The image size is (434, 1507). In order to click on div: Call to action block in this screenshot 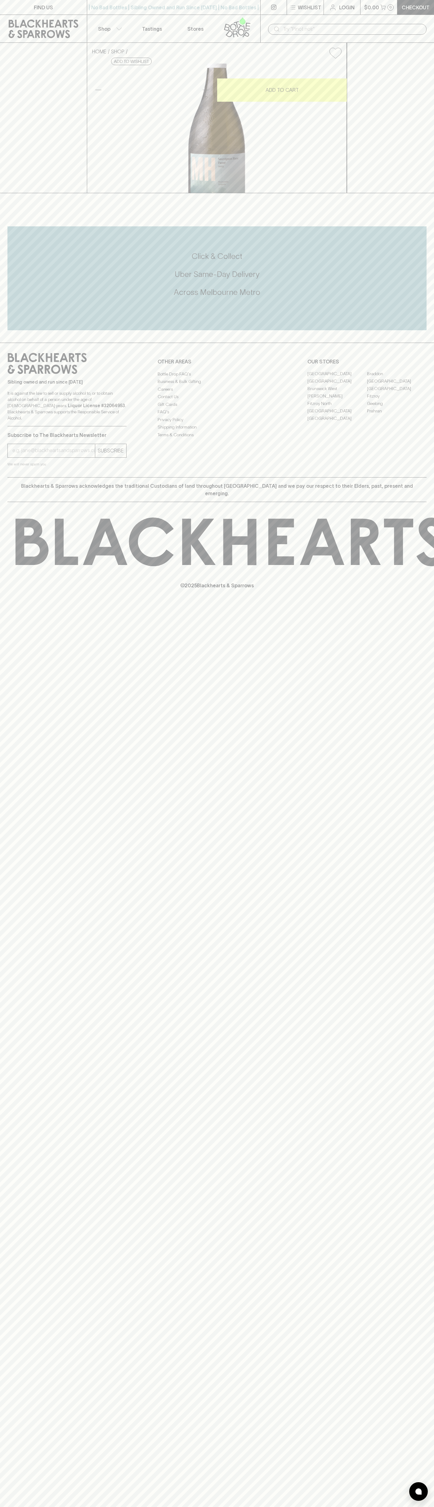, I will do `click(217, 278)`.